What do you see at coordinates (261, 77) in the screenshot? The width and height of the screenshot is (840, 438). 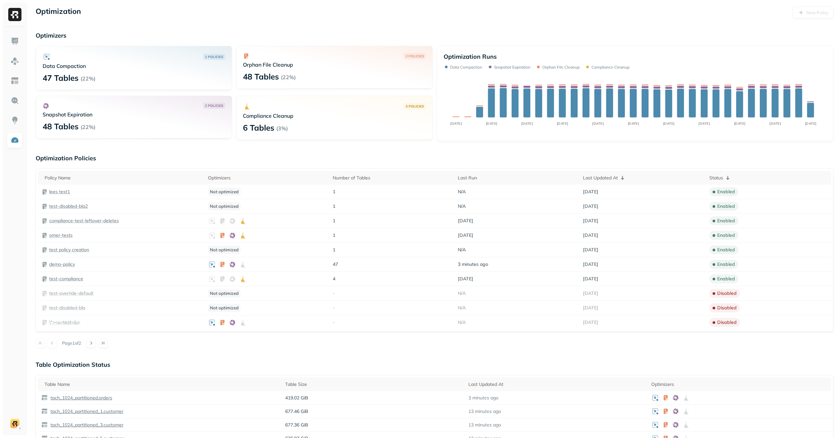 I see `p: 48 Tables` at bounding box center [261, 77].